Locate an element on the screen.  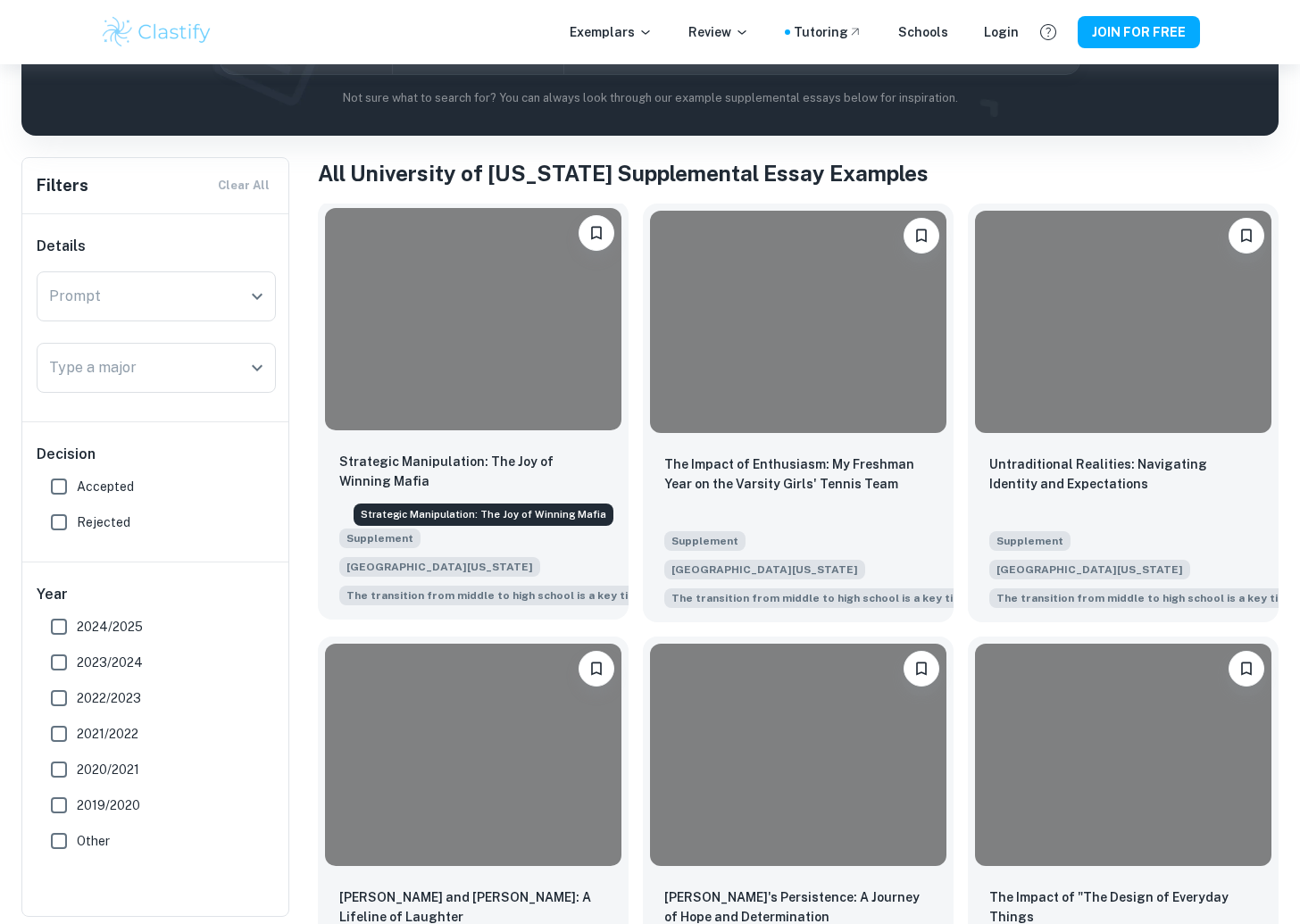
p: Untraditional Realities: Navigating Identity and Expectations is located at coordinates (1124, 474).